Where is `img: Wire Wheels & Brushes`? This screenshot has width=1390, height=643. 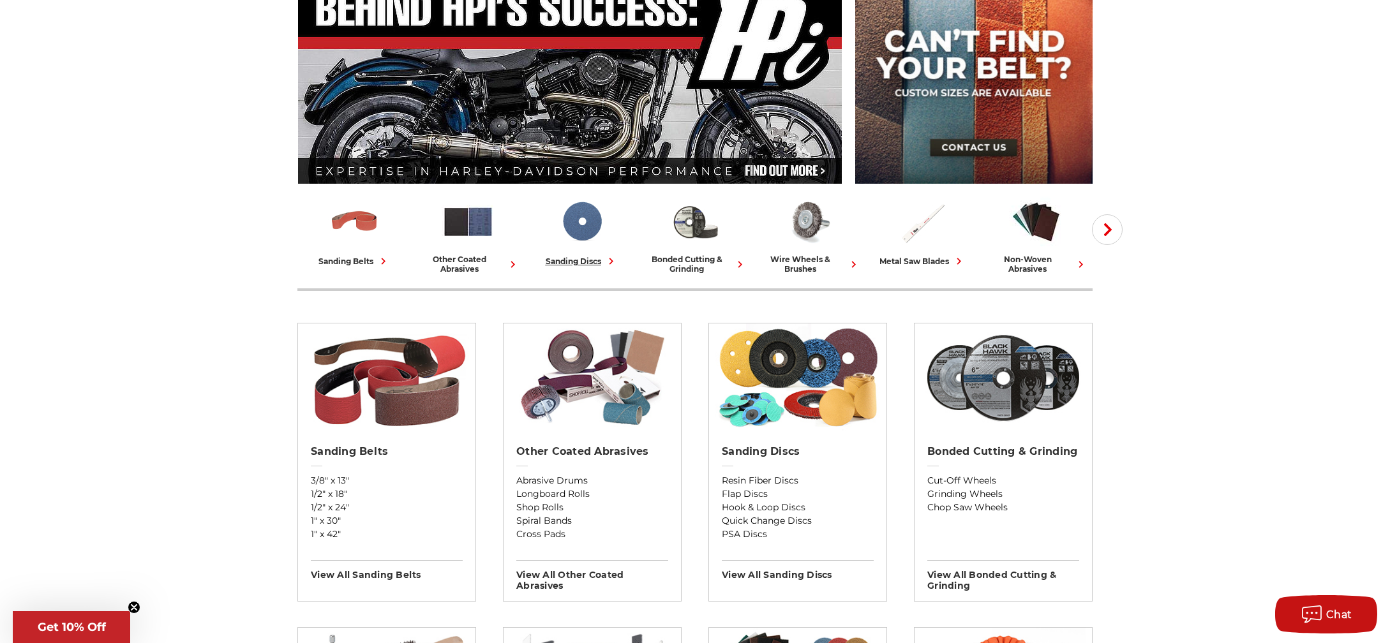 img: Wire Wheels & Brushes is located at coordinates (808, 221).